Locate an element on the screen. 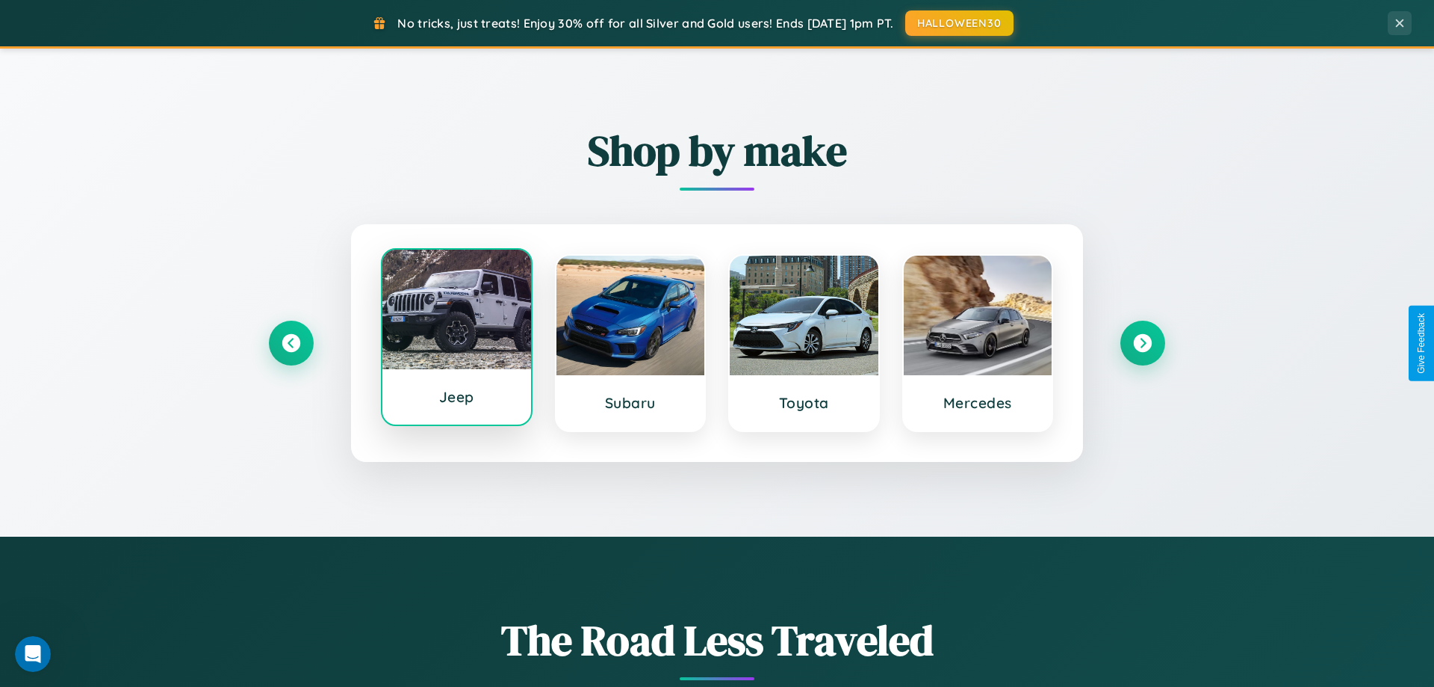 Image resolution: width=1434 pixels, height=687 pixels. h3: Mercedes is located at coordinates (978, 403).